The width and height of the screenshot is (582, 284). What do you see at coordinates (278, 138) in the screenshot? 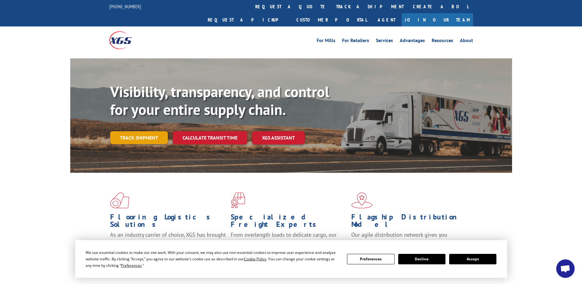
I see `a: XGS ASSISTANT` at bounding box center [278, 138].